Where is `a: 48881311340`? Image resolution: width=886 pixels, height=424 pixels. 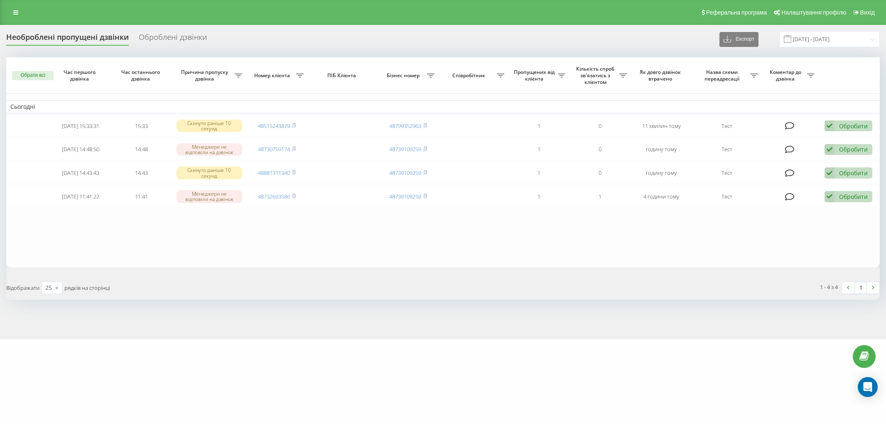 a: 48881311340 is located at coordinates (274, 173).